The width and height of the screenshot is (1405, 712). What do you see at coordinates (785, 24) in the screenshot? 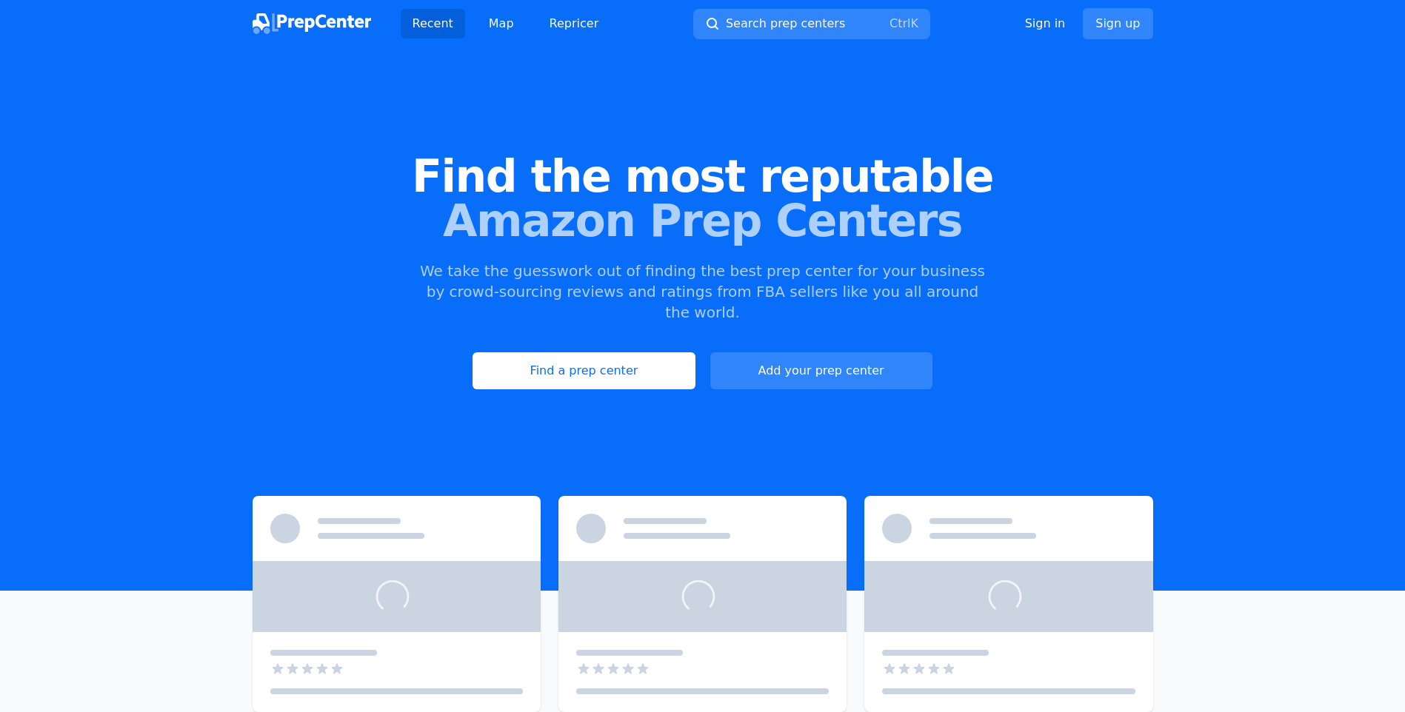
I see `span: Search prep centers` at bounding box center [785, 24].